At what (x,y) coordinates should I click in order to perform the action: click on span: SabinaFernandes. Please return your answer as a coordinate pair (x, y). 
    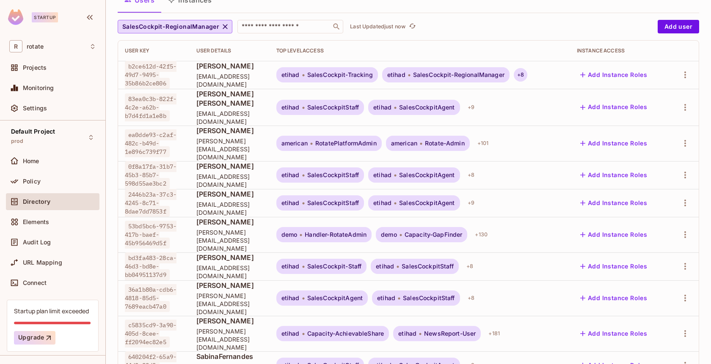
    Looking at the image, I should click on (229, 357).